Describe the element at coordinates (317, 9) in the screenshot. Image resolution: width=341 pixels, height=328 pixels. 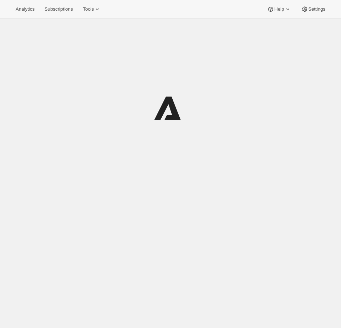
I see `span: Settings` at that location.